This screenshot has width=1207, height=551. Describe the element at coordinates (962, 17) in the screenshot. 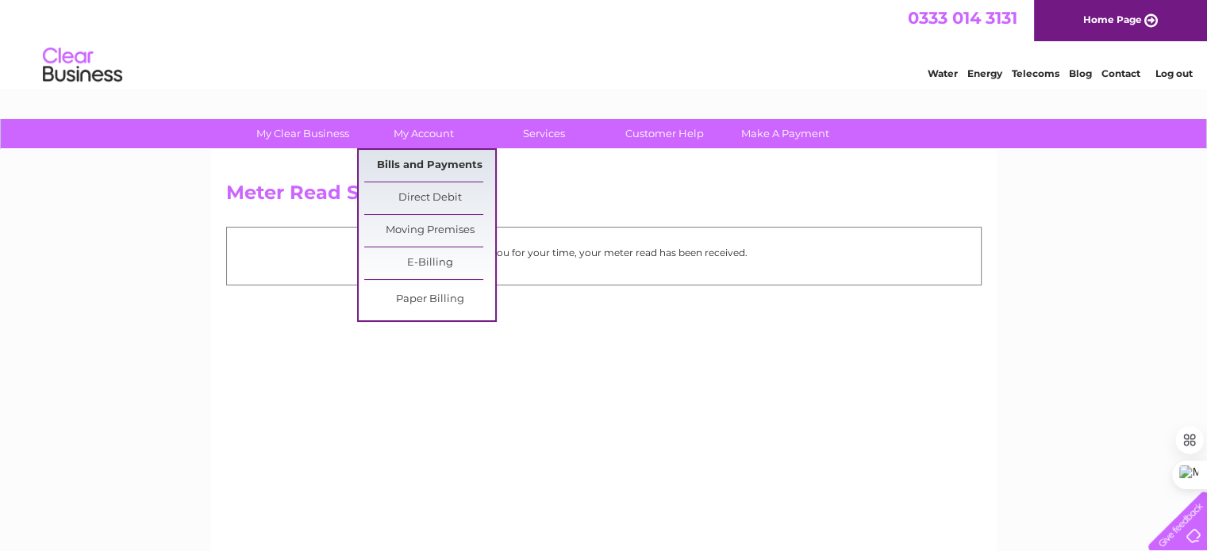

I see `a: 0333 014 3131` at that location.